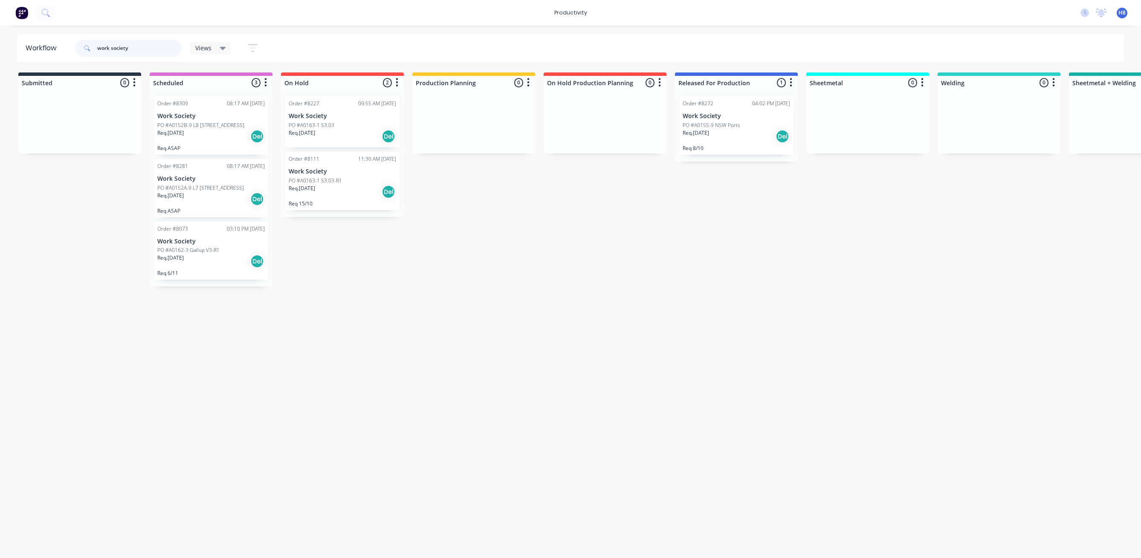 This screenshot has width=1141, height=558. Describe the element at coordinates (304, 159) in the screenshot. I see `div: Order #8111` at that location.